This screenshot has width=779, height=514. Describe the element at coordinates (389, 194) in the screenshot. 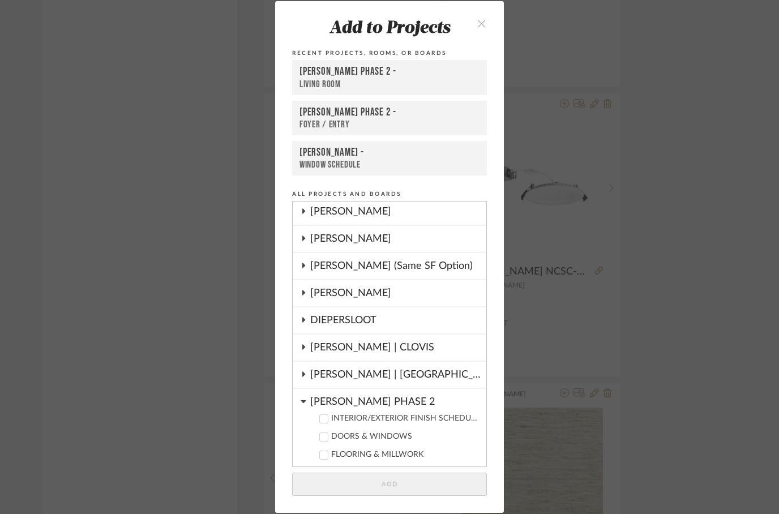

I see `div: All Projects and Boards` at that location.